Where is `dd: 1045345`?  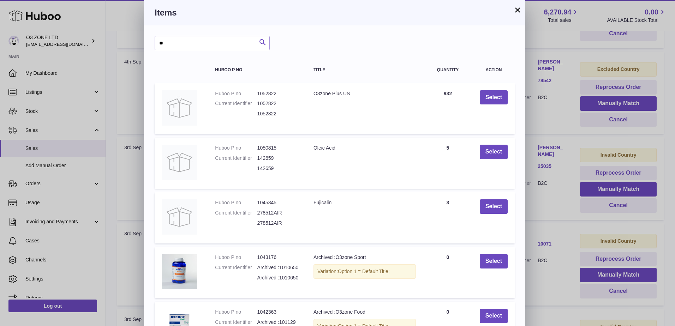 dd: 1045345 is located at coordinates (278, 203).